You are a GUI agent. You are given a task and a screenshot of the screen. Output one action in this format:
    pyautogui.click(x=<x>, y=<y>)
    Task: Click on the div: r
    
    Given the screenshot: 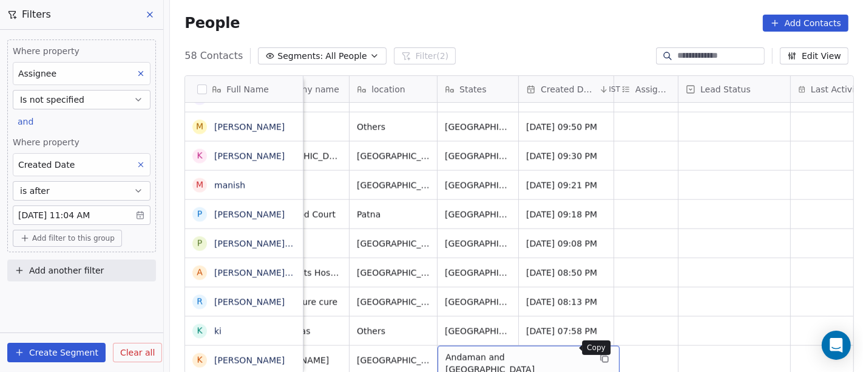 What is the action you would take?
    pyautogui.click(x=200, y=301)
    